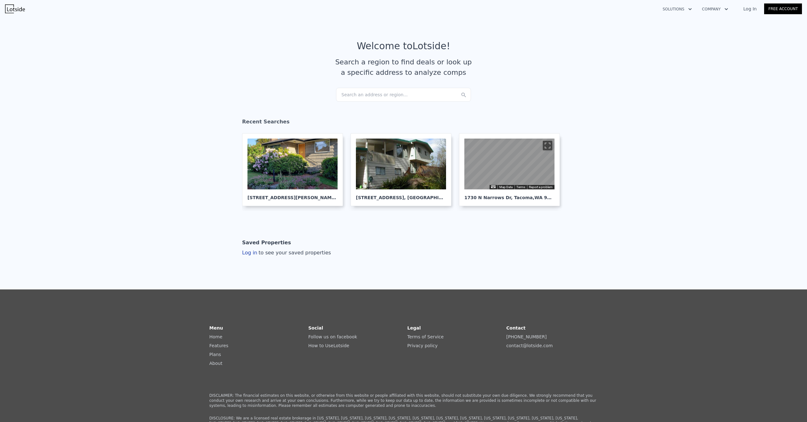 Image resolution: width=807 pixels, height=422 pixels. Describe the element at coordinates (216, 363) in the screenshot. I see `a: About` at that location.